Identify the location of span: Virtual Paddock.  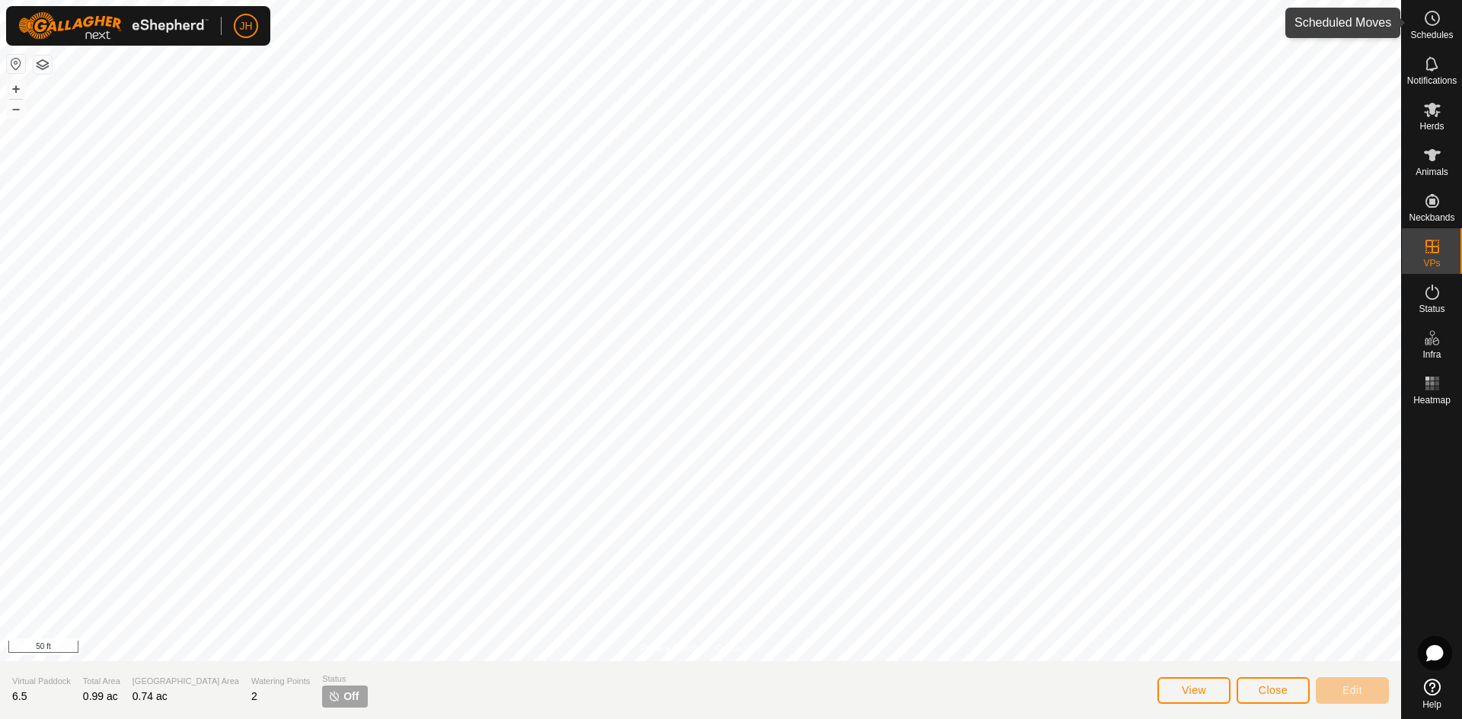
(41, 681).